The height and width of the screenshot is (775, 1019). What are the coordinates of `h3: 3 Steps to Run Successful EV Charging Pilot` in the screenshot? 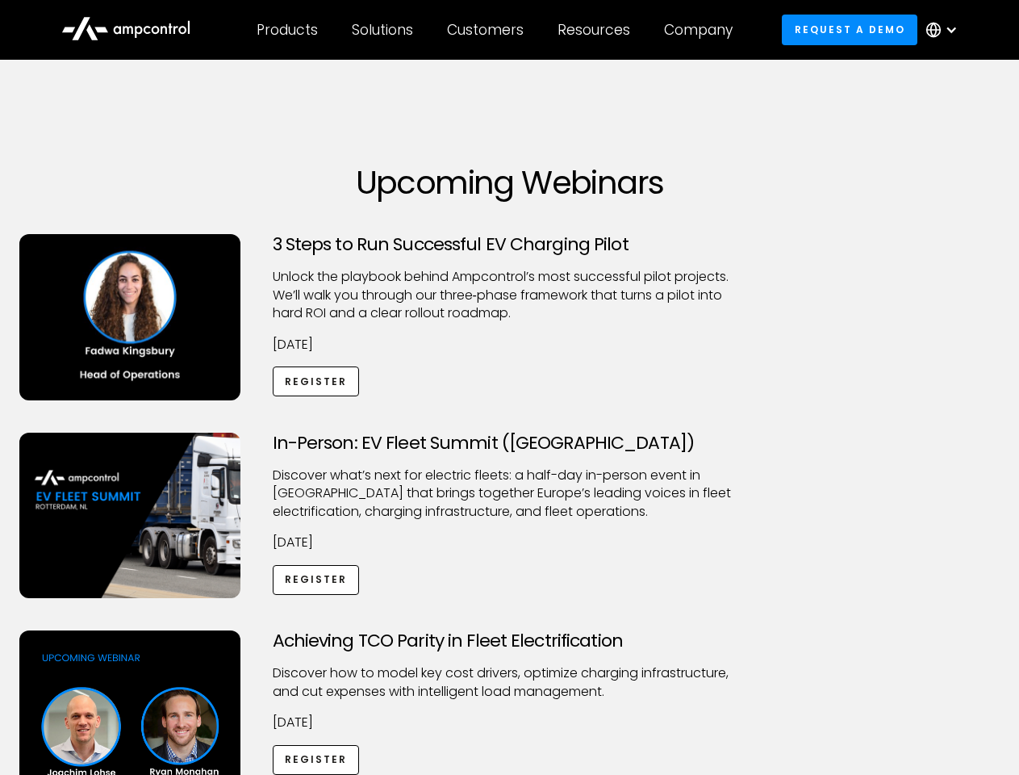 It's located at (510, 245).